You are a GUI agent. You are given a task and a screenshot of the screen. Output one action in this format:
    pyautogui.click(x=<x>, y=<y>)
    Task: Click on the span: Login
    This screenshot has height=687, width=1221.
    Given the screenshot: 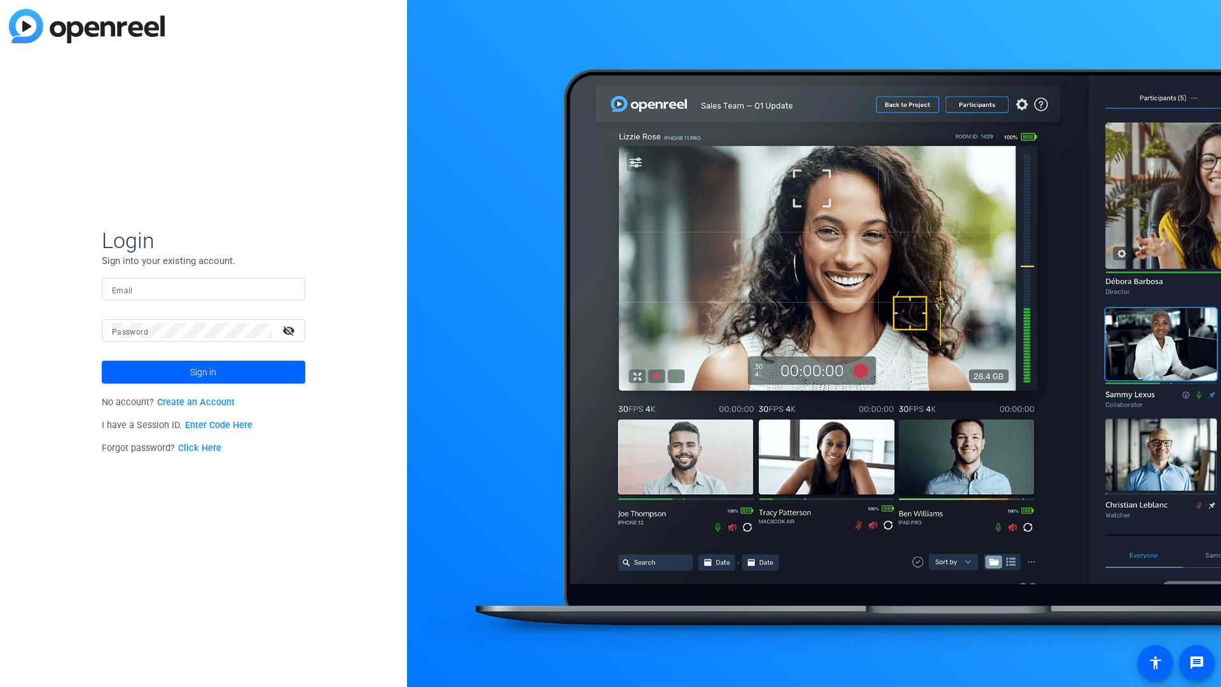 What is the action you would take?
    pyautogui.click(x=204, y=240)
    